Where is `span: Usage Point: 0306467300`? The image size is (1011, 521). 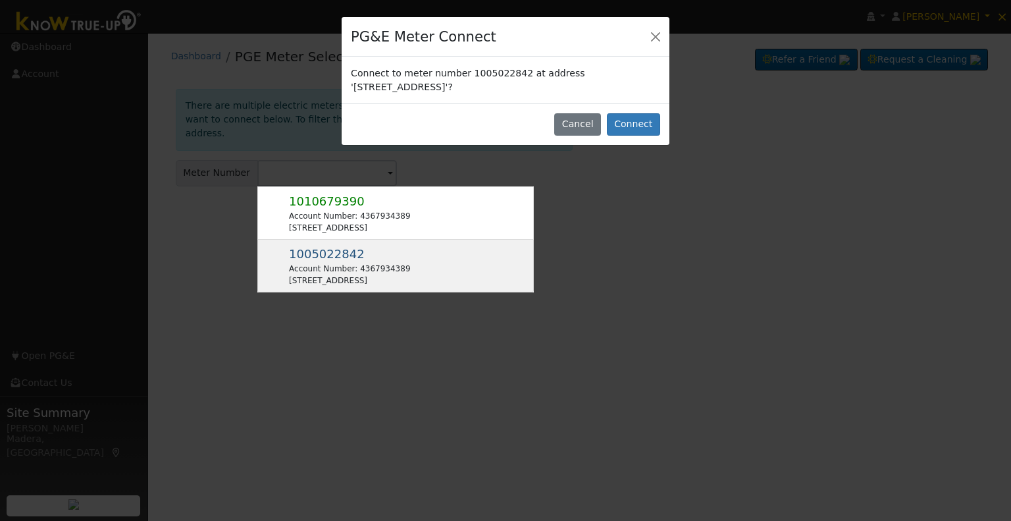 span: Usage Point: 0306467300 is located at coordinates (326, 255).